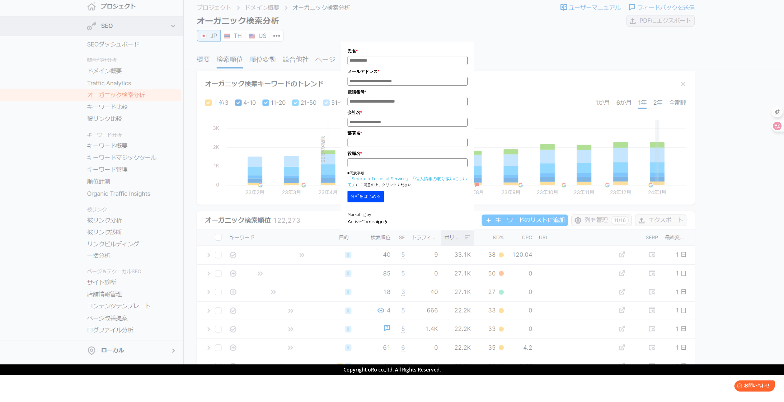  What do you see at coordinates (408, 51) in the screenshot?
I see `label: 氏名` at bounding box center [408, 51].